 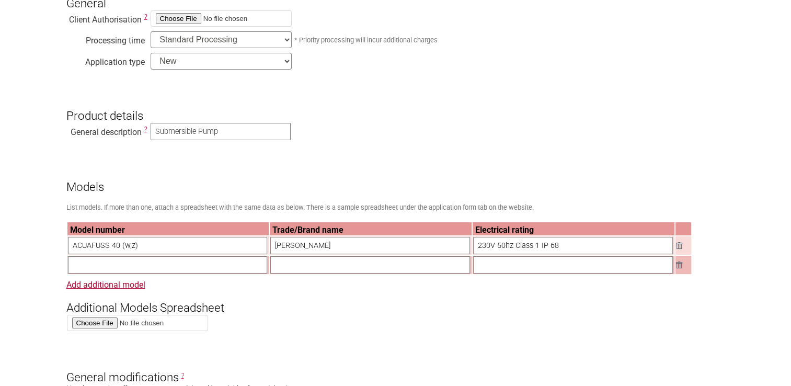 What do you see at coordinates (106, 130) in the screenshot?
I see `div: General description` at bounding box center [106, 130].